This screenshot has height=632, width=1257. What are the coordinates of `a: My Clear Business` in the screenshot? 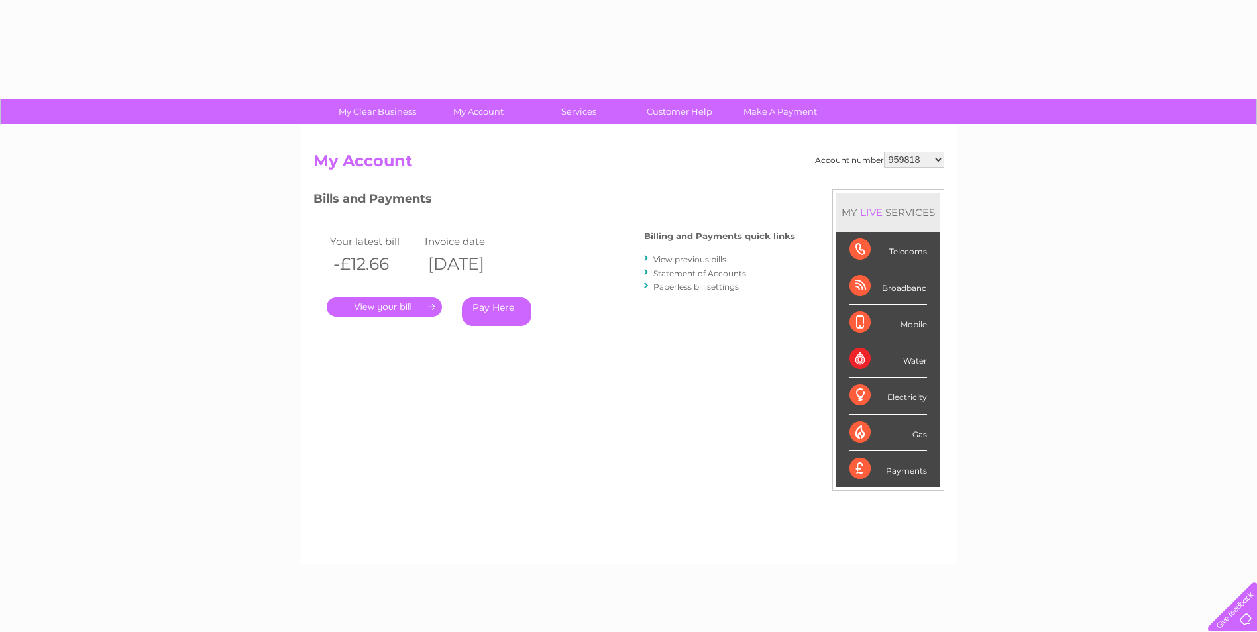 It's located at (377, 111).